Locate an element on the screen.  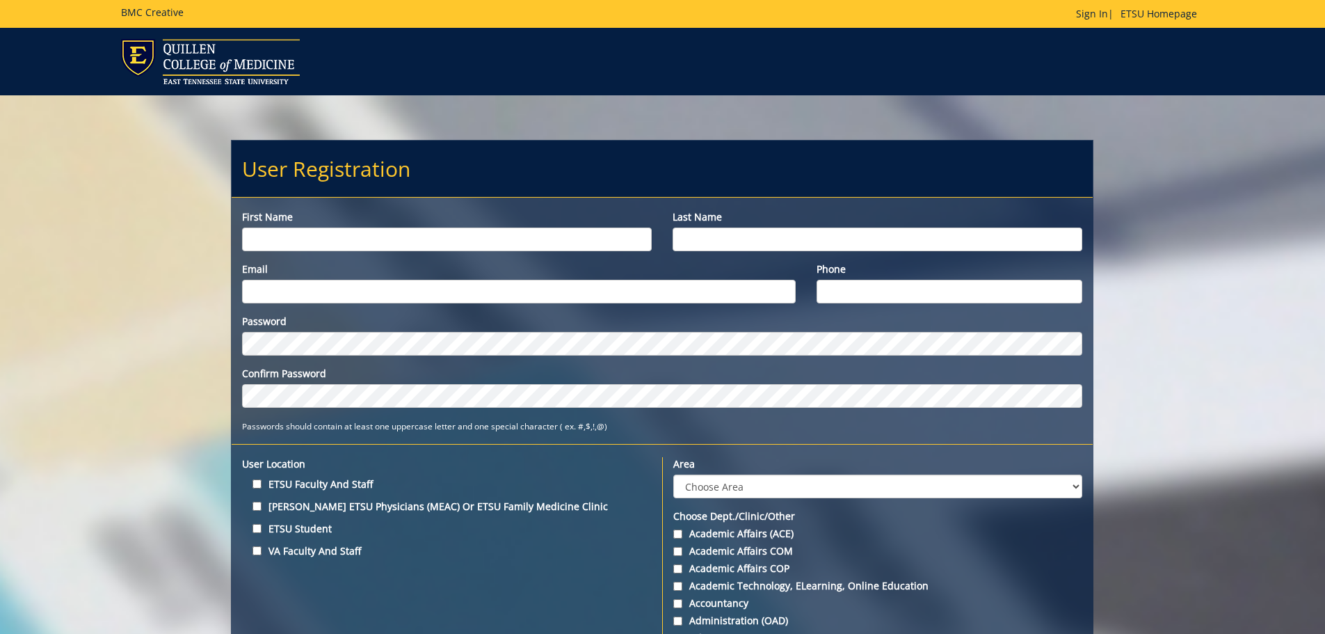
label: Email is located at coordinates (518, 269).